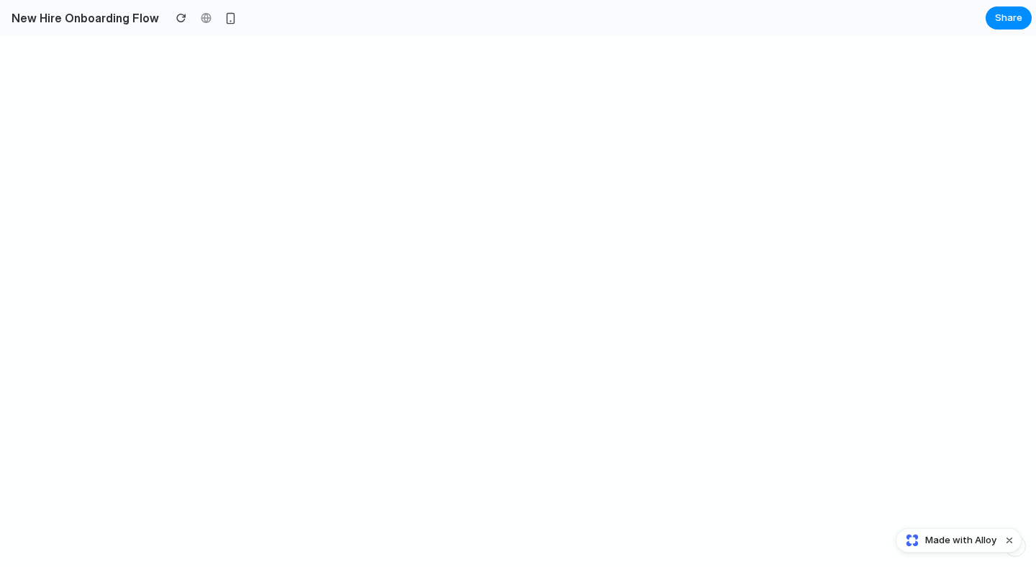 The image size is (1036, 567). What do you see at coordinates (946, 540) in the screenshot?
I see `a: Made with Alloy` at bounding box center [946, 540].